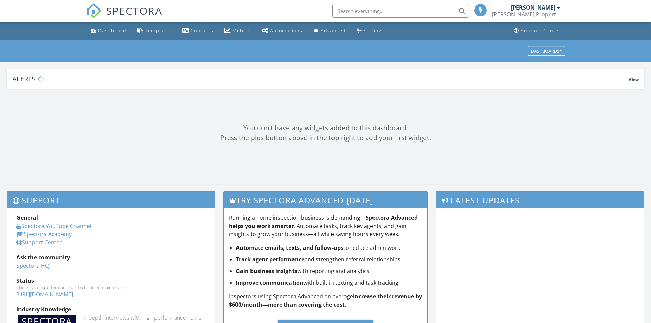 This screenshot has height=323, width=651. I want to click on div: Press the plus button above in the top right to add your first widget., so click(325, 138).